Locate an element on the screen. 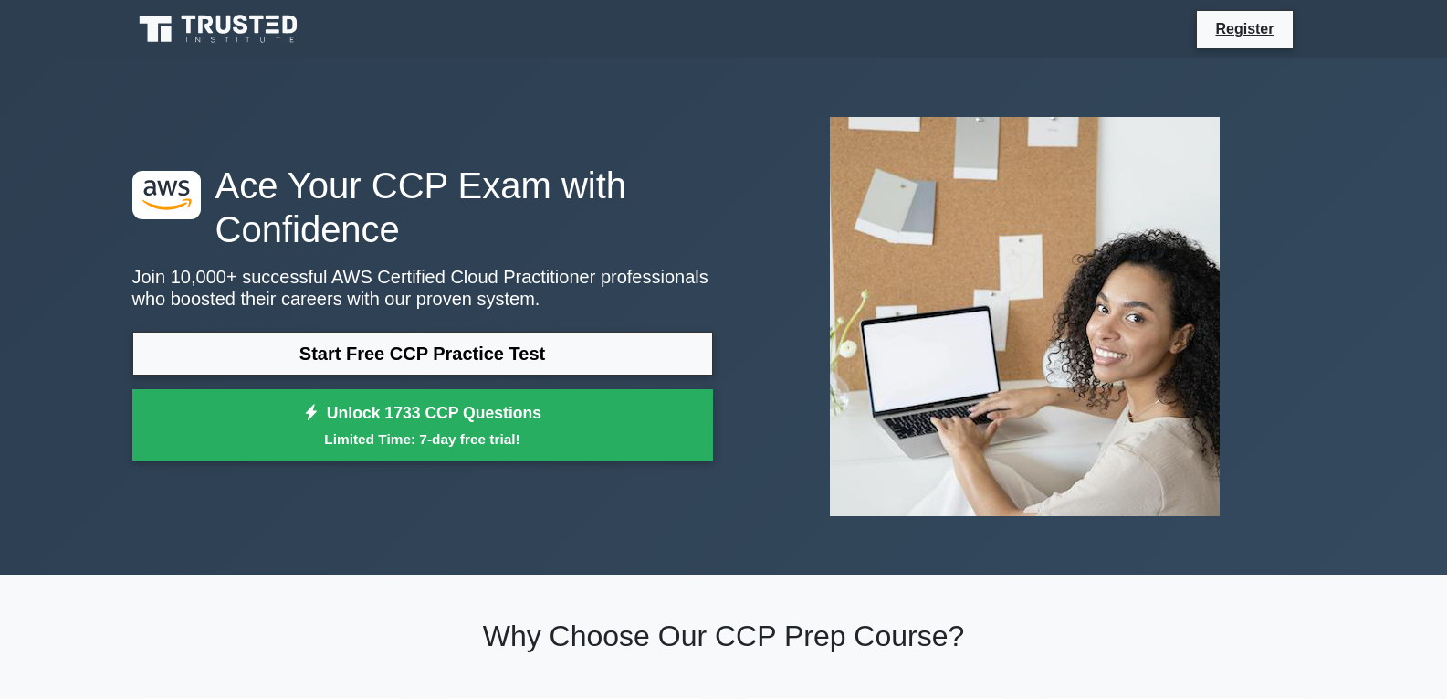  small: Limited Time: 7-day free trial! is located at coordinates (423, 438).